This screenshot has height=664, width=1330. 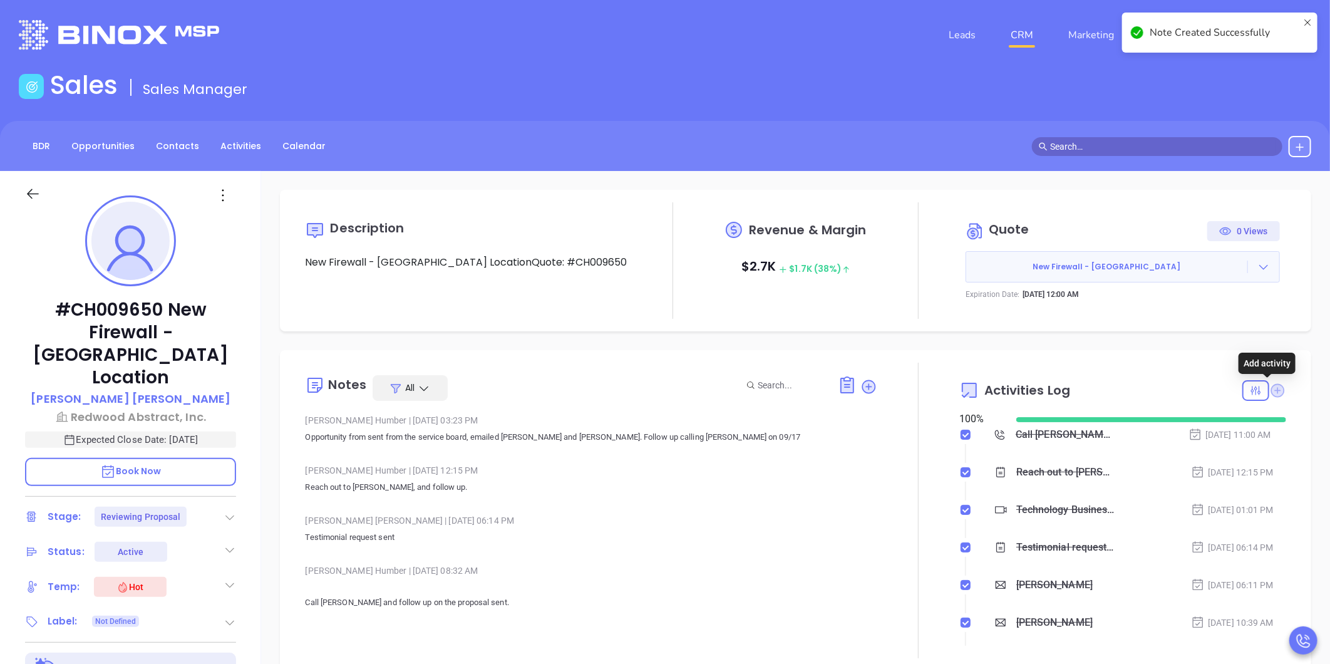 What do you see at coordinates (1009, 229) in the screenshot?
I see `span: Quote` at bounding box center [1009, 229].